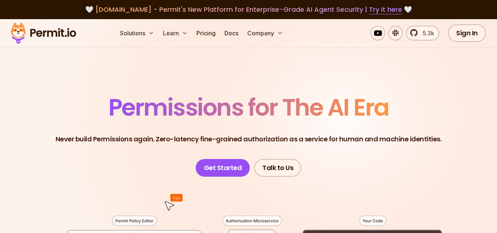 This screenshot has width=497, height=233. What do you see at coordinates (231, 33) in the screenshot?
I see `a: Docs` at bounding box center [231, 33].